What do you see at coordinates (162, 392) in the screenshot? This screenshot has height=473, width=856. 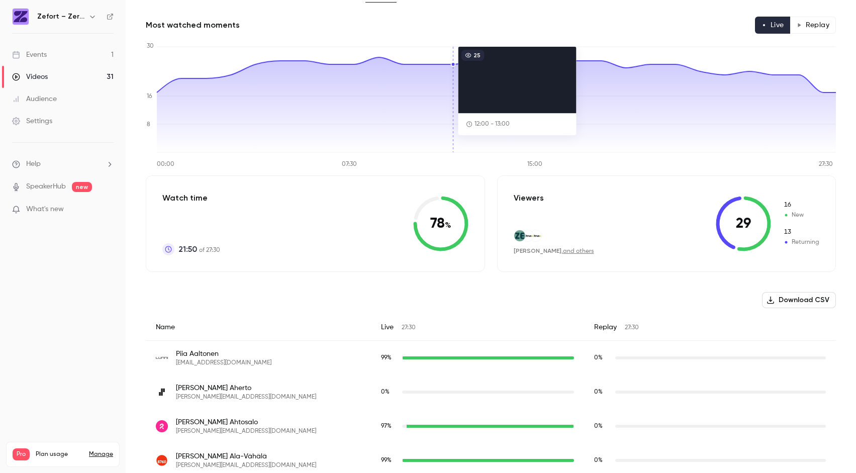 I see `img: solita.fi` at bounding box center [162, 392].